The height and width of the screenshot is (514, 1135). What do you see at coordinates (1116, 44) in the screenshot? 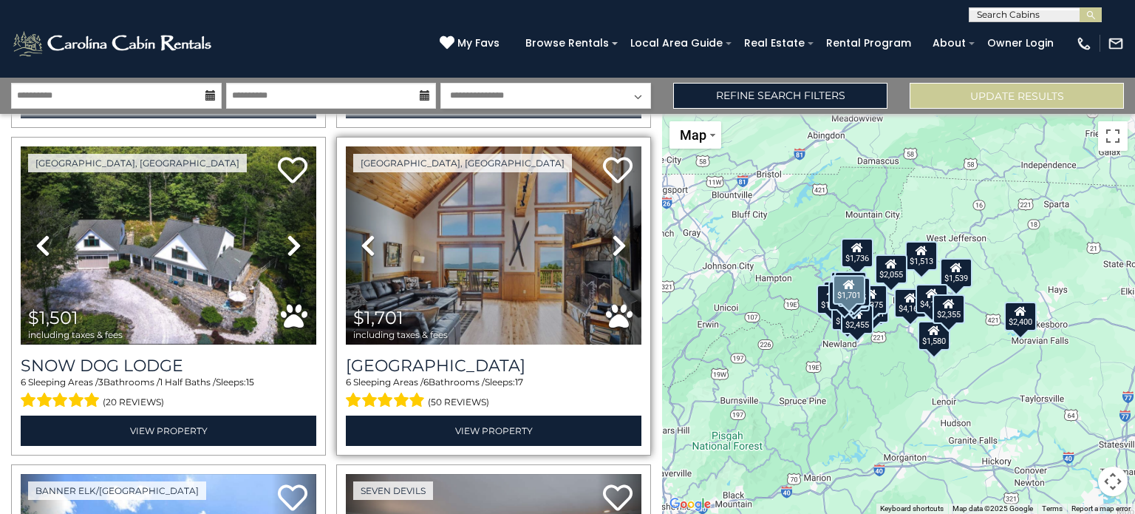
I see `img: mail-regular-white.png` at bounding box center [1116, 44].